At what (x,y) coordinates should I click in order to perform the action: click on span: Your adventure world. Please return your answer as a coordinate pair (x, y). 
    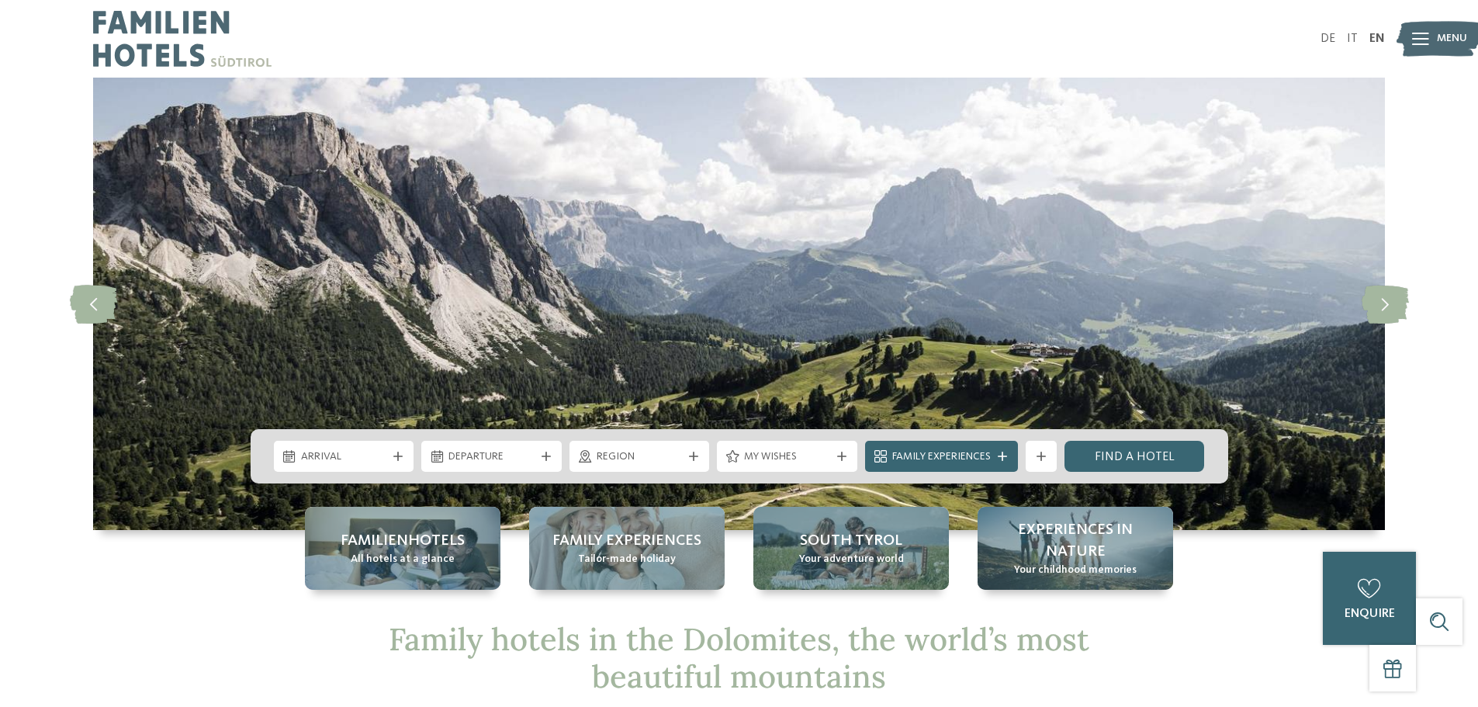
    Looking at the image, I should click on (851, 559).